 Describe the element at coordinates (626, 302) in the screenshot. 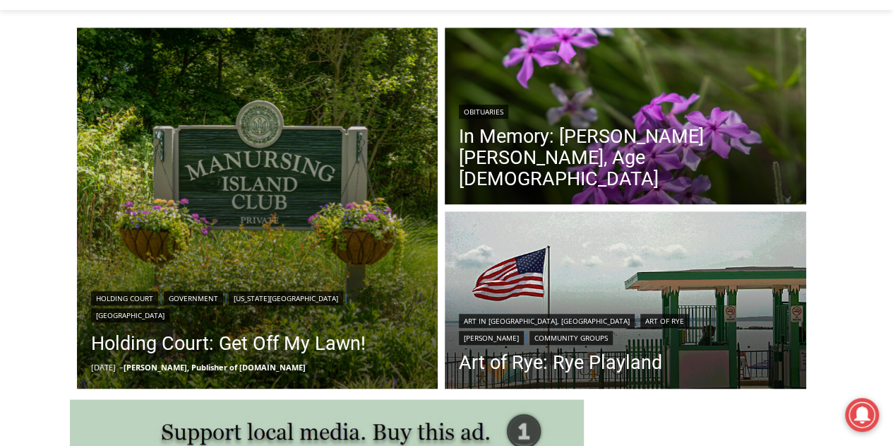

I see `img: (PHOTO: Rye Playland. Entrance onto Playland Beach at the Boardwalk. By JoAnn Cancro.)` at that location.